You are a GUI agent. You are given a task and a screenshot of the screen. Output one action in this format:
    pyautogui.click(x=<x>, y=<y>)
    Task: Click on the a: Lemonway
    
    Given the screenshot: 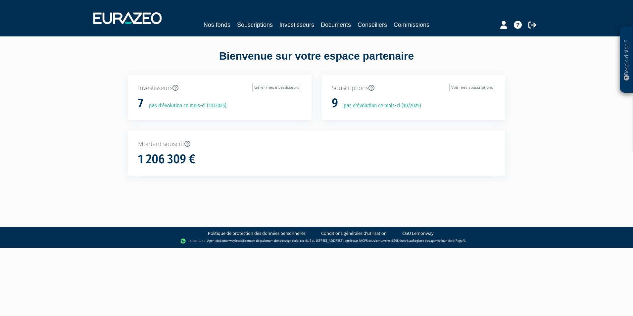 What is the action you would take?
    pyautogui.click(x=227, y=240)
    